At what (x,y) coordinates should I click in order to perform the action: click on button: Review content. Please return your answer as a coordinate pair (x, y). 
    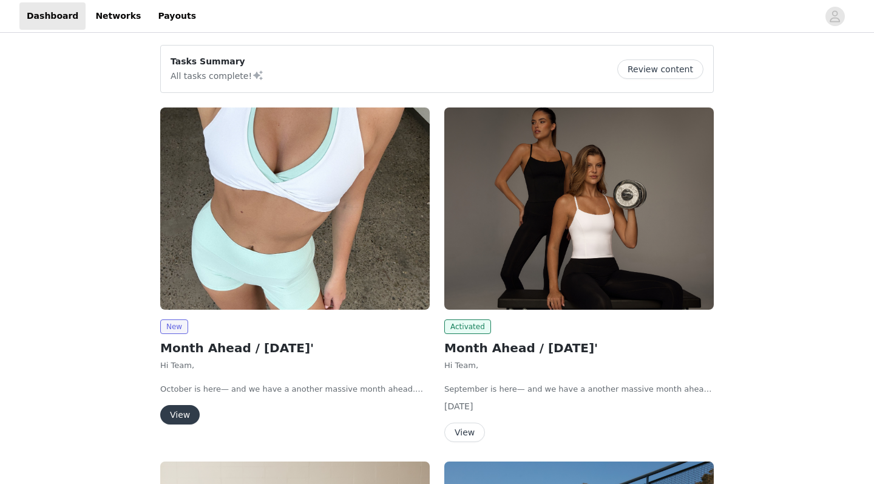
    Looking at the image, I should click on (661, 69).